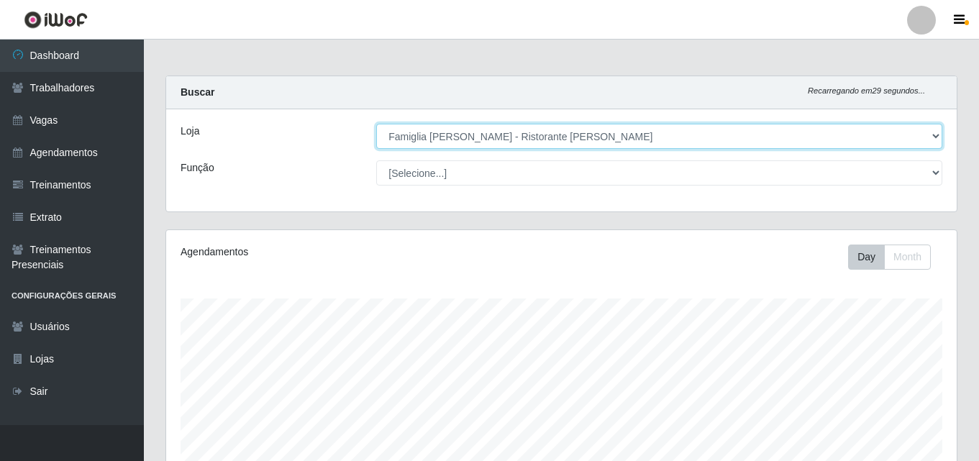  What do you see at coordinates (866, 91) in the screenshot?
I see `i: Recarregando em 29 segundos...` at bounding box center [866, 91].